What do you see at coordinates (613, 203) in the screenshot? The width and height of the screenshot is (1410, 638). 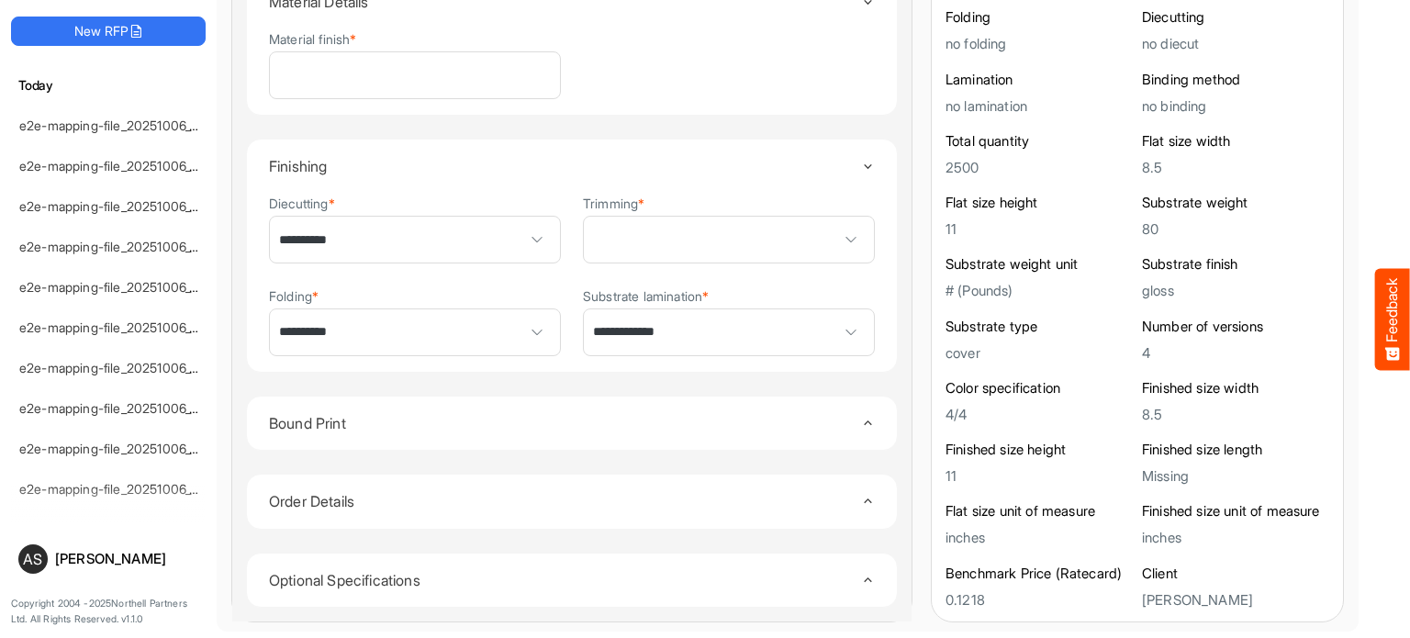 I see `label: Trimming` at bounding box center [613, 203].